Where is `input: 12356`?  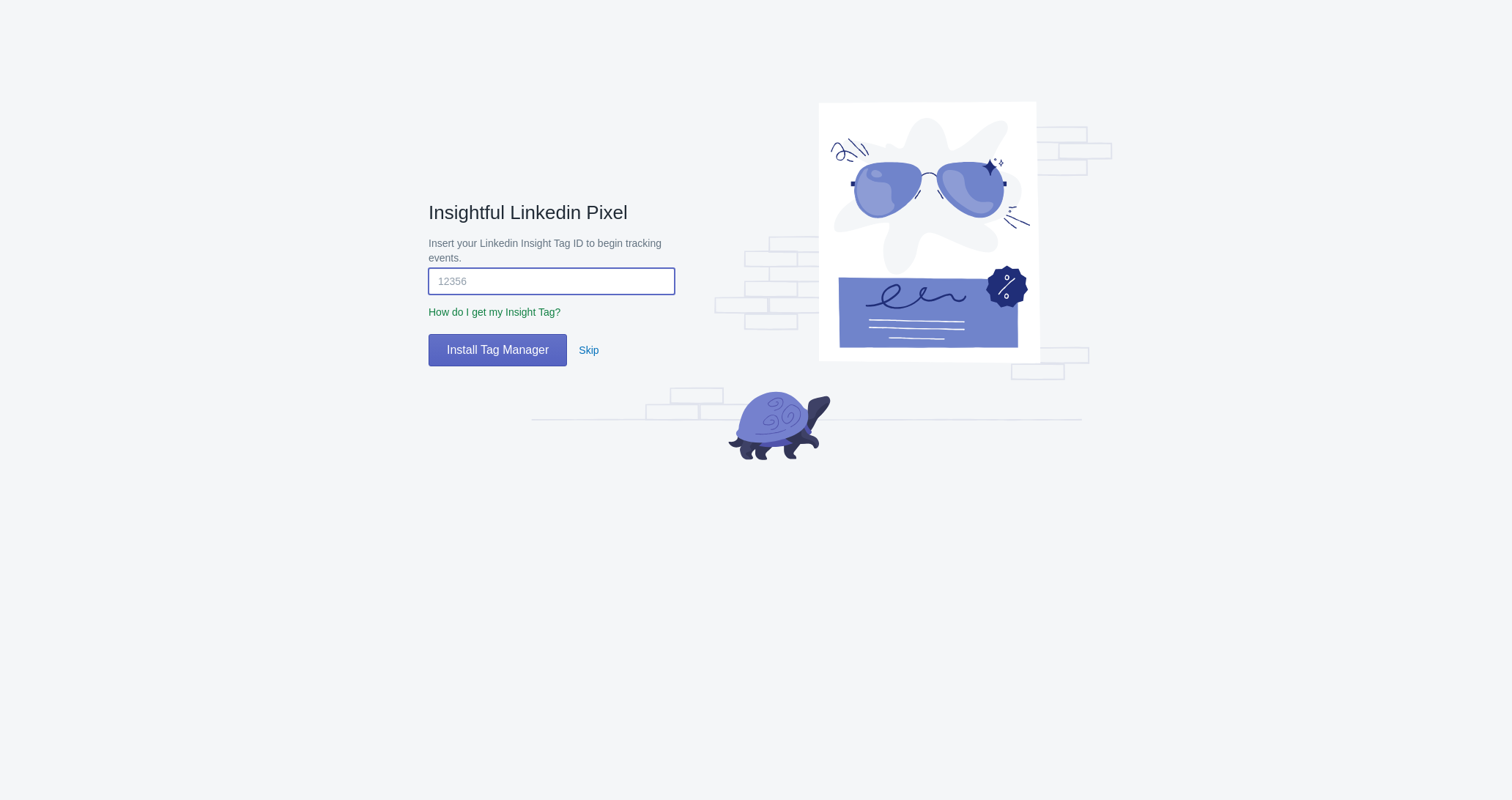
input: 12356 is located at coordinates (551, 281).